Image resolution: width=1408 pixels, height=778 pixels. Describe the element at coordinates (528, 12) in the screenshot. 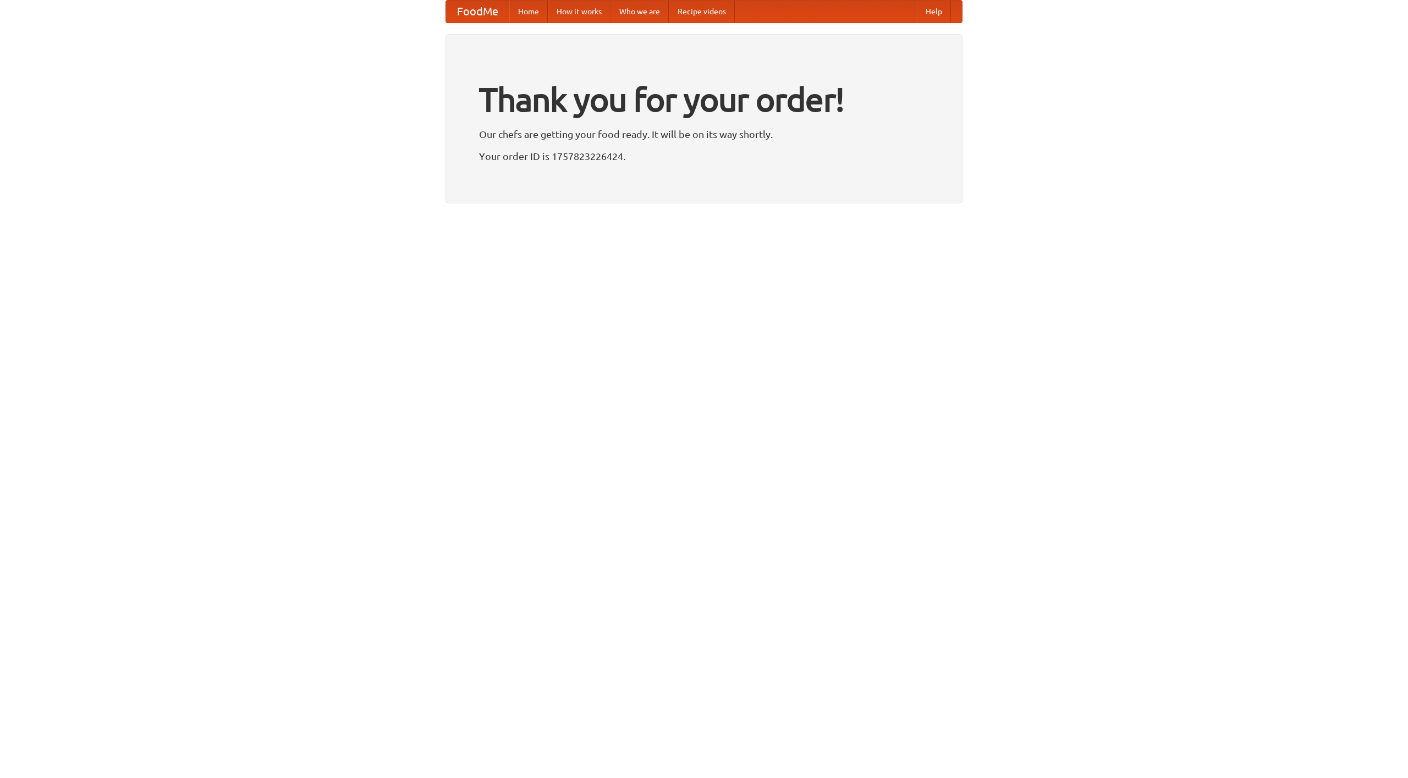

I see `a: Home` at that location.